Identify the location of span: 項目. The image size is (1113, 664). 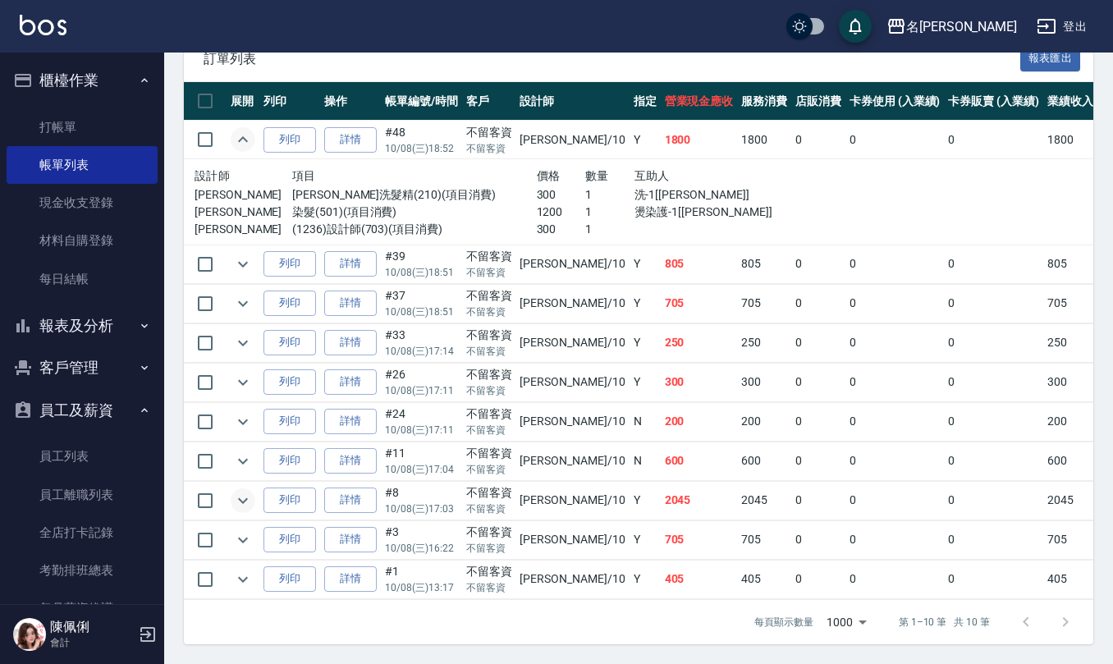
(304, 176).